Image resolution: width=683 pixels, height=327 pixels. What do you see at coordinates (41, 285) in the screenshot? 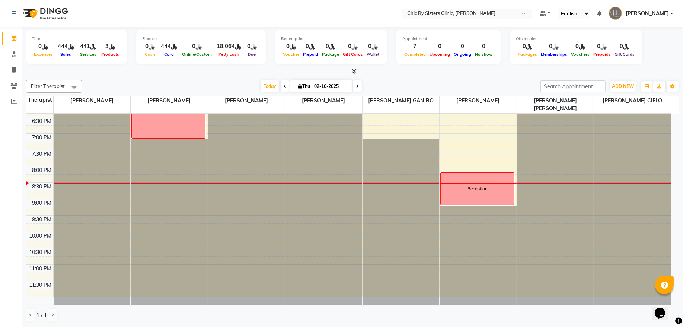
I see `div: 11:30 PM` at bounding box center [41, 285].